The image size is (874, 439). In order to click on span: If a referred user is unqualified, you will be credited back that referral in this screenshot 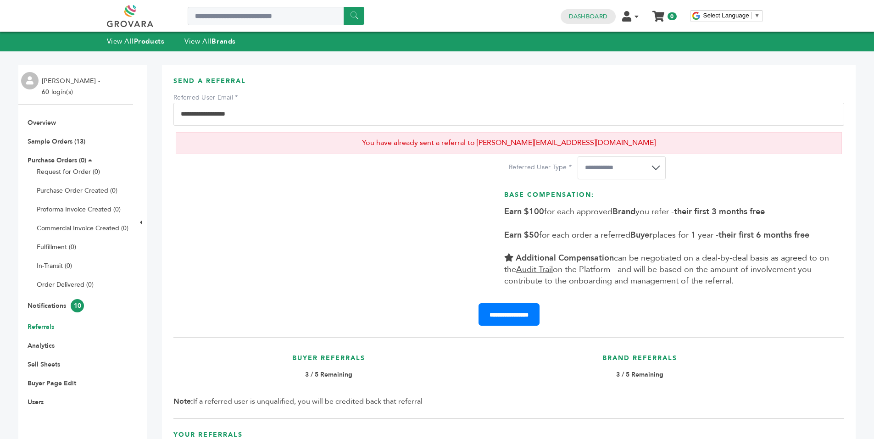, I will do `click(298, 401)`.